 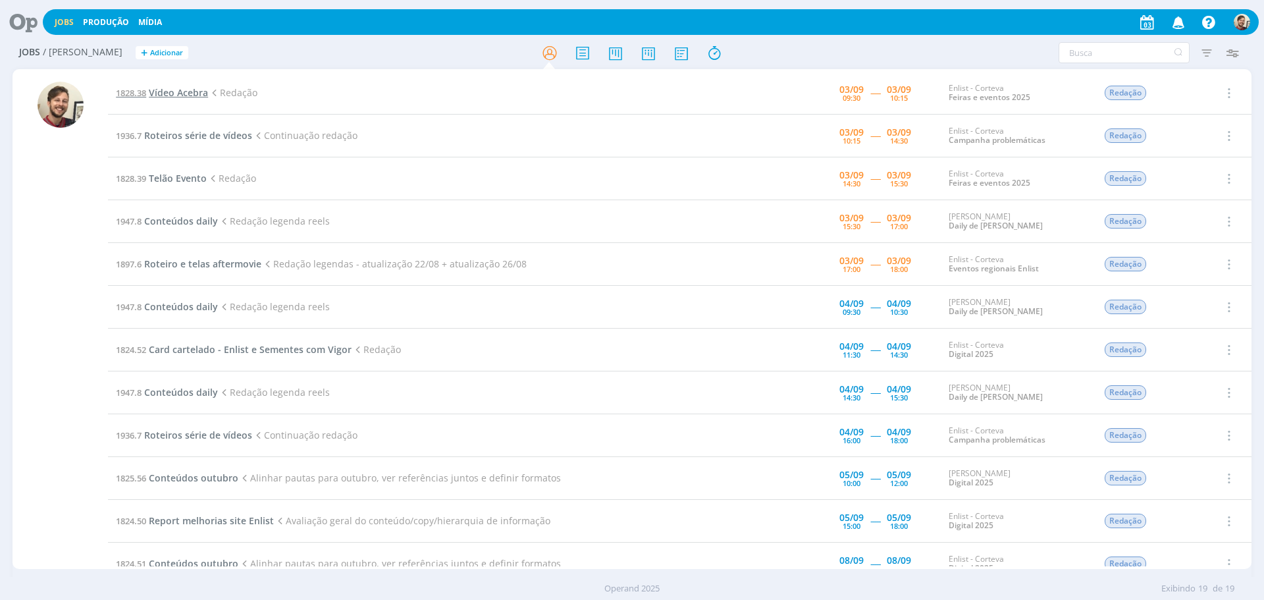 What do you see at coordinates (131, 178) in the screenshot?
I see `span: 1828.39` at bounding box center [131, 178].